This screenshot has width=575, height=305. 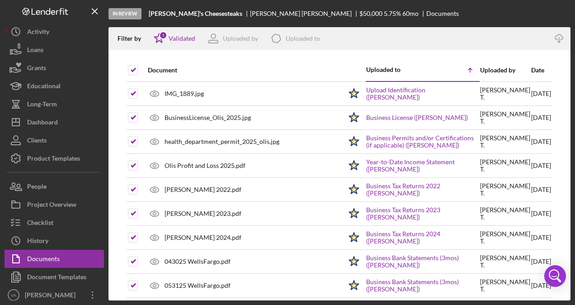 What do you see at coordinates (54, 104) in the screenshot?
I see `button: Long-Term` at bounding box center [54, 104].